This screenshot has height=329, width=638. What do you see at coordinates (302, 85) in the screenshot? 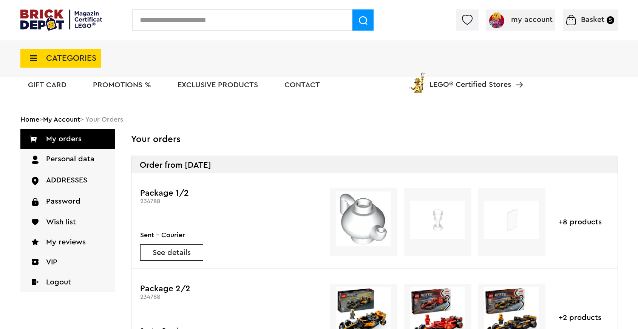
I see `font: Contact` at bounding box center [302, 85].